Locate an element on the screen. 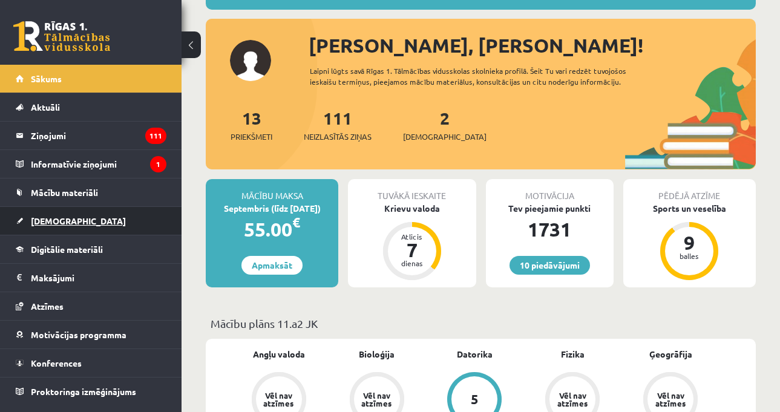 The image size is (780, 412). div: Tev pieejamie punkti is located at coordinates (549, 208).